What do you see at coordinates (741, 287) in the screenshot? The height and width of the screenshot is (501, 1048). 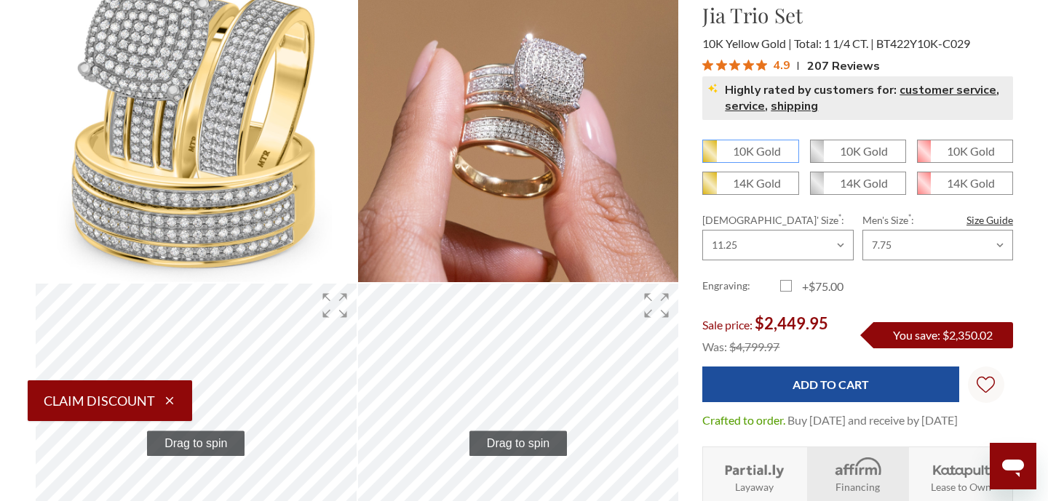 I see `label: Engraving:` at bounding box center [741, 287].